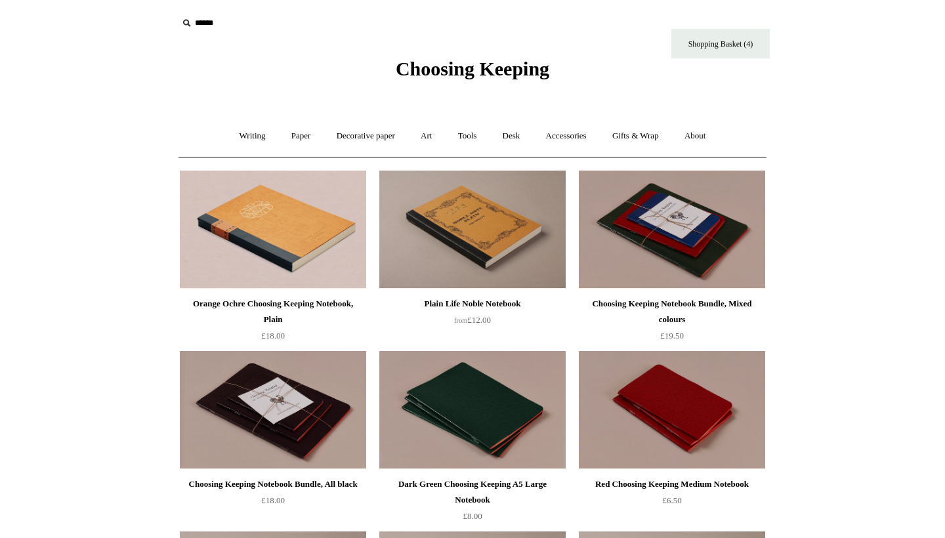  I want to click on a: Choosing Keeping Notebook Bundle, All black £18.00, so click(273, 503).